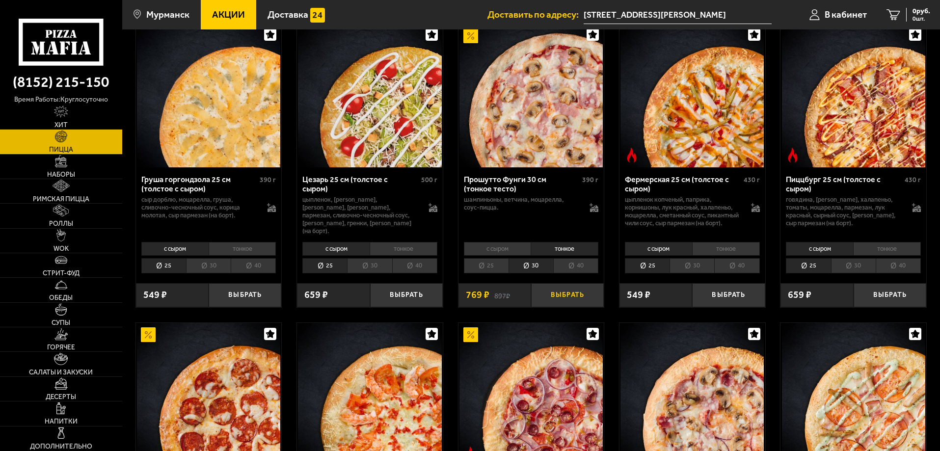 This screenshot has width=940, height=451. Describe the element at coordinates (199, 184) in the screenshot. I see `div: Груша горгондзола 25 см (толстое с сыром)` at that location.